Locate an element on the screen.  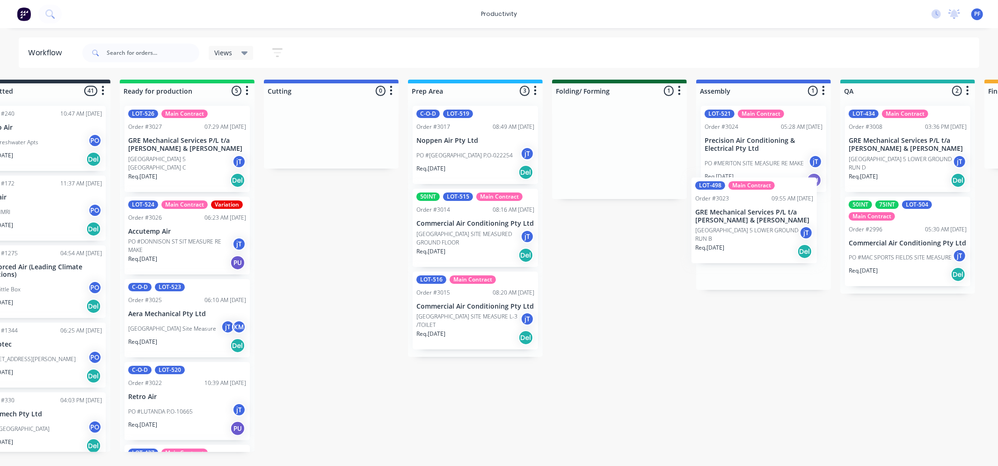
span: PF is located at coordinates (977, 14).